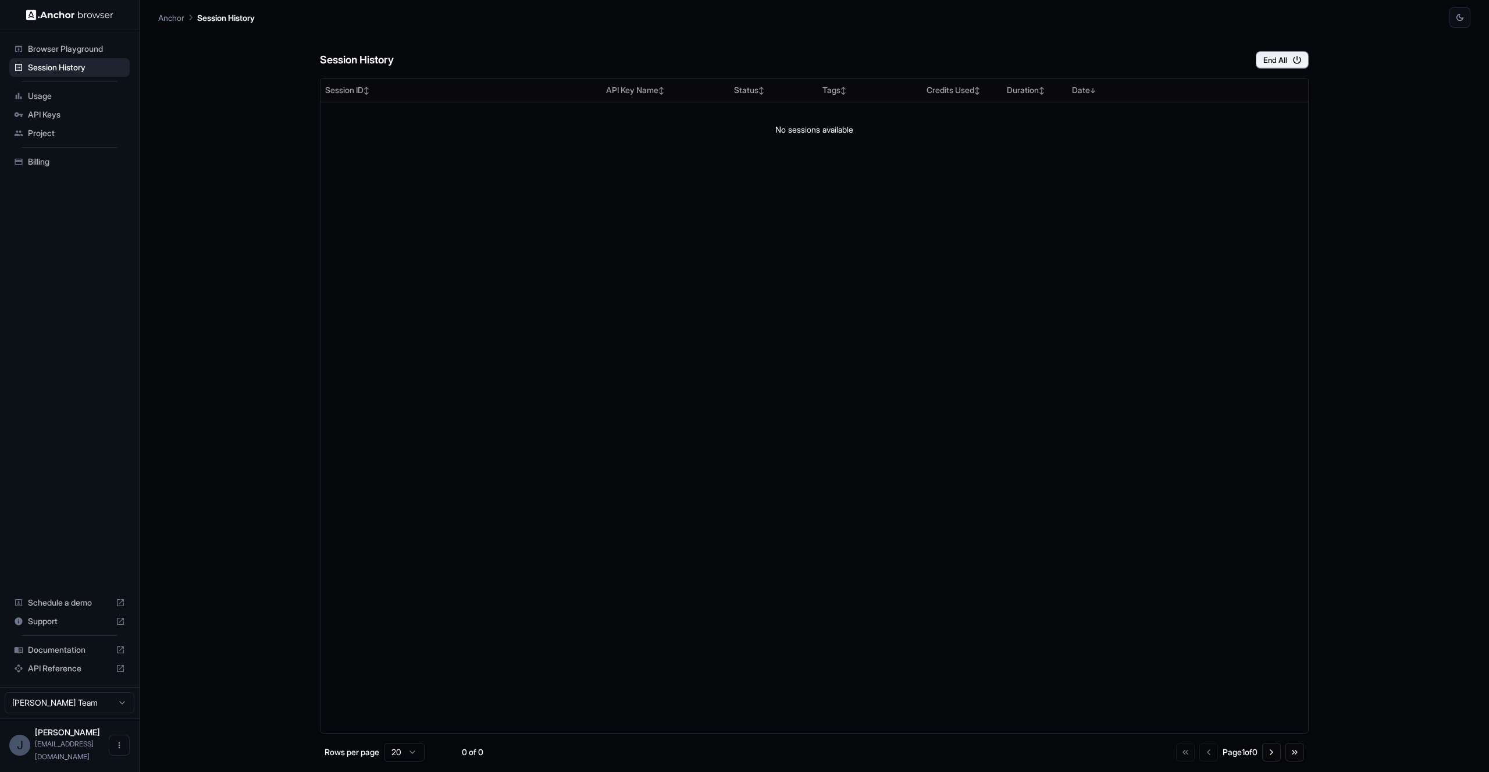  Describe the element at coordinates (69, 67) in the screenshot. I see `div: Session History` at that location.